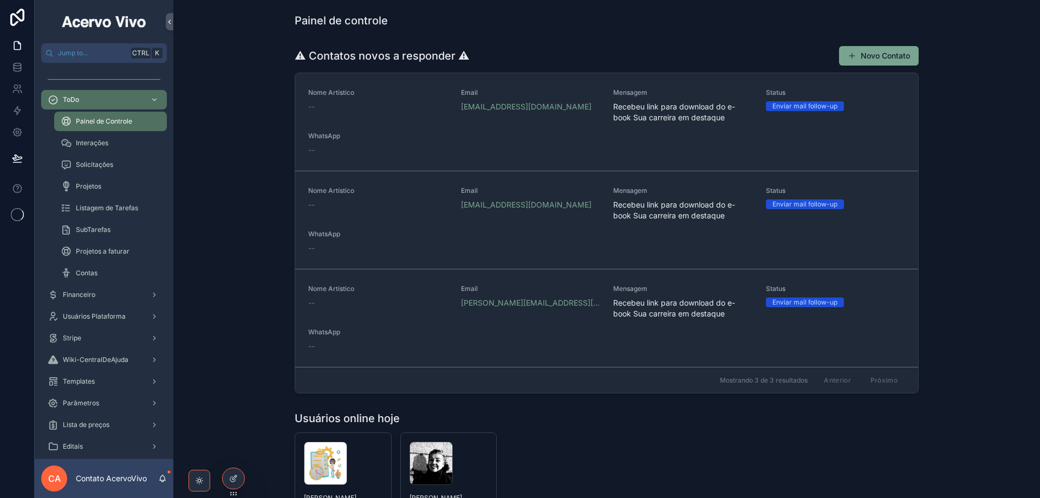 Image resolution: width=1040 pixels, height=498 pixels. I want to click on a: Listagem de Tarefas, so click(111, 208).